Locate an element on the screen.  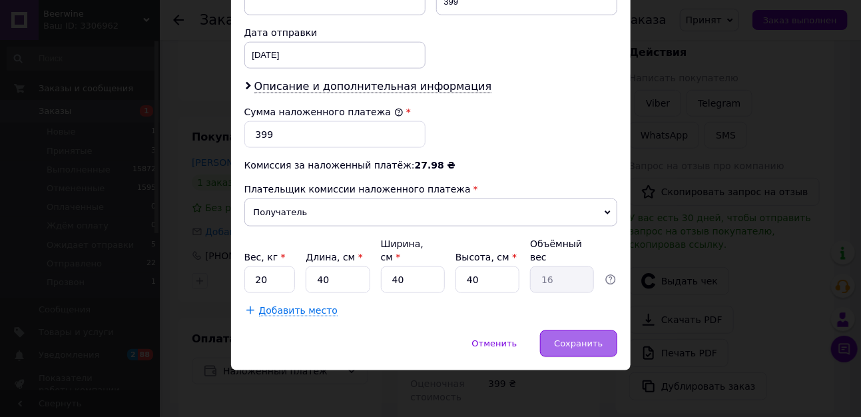
label: Длина, см is located at coordinates (334, 257).